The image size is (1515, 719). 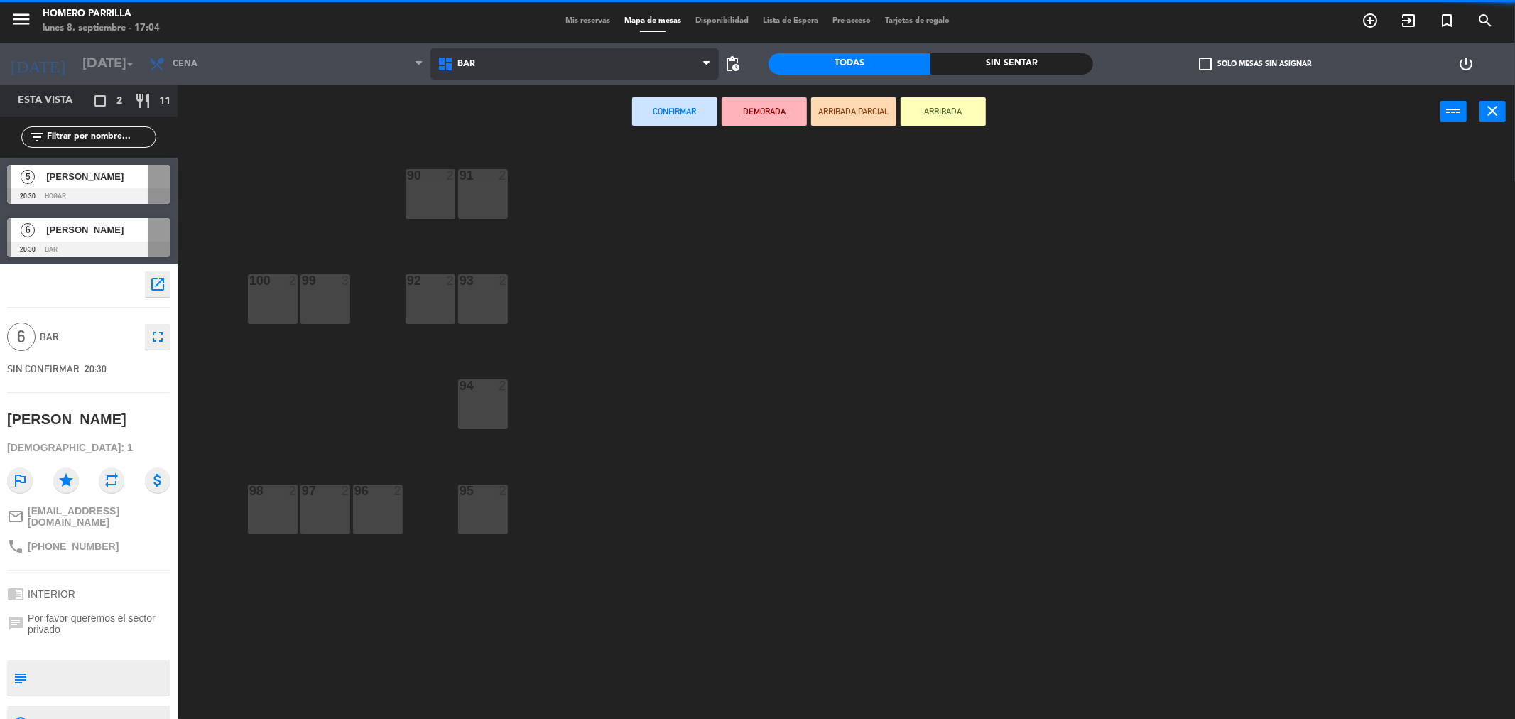 What do you see at coordinates (1454, 112) in the screenshot?
I see `button: power_input` at bounding box center [1454, 112].